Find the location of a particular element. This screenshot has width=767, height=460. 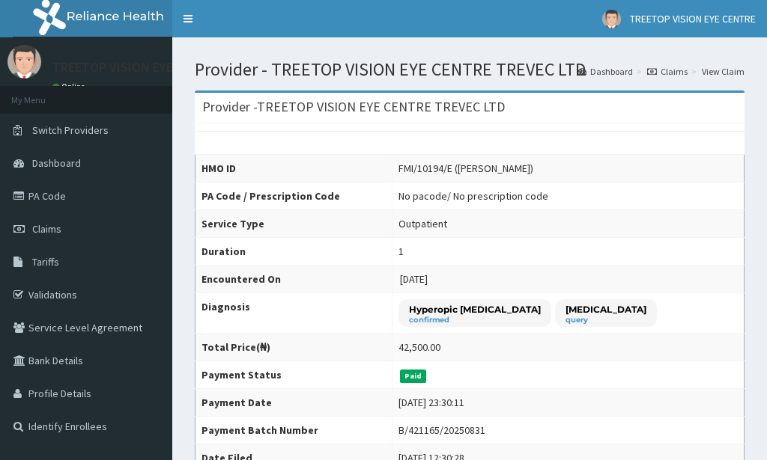

th: PA Code / Prescription Code is located at coordinates (293, 196).